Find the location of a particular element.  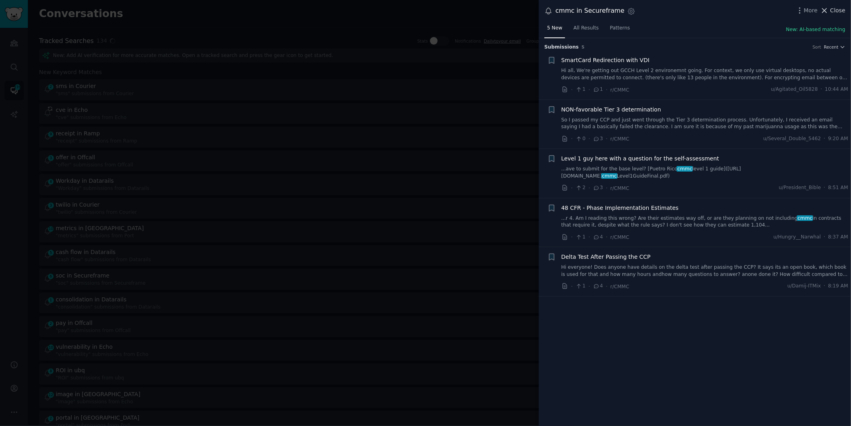

span: u/Damij-ITMix is located at coordinates (804, 286).